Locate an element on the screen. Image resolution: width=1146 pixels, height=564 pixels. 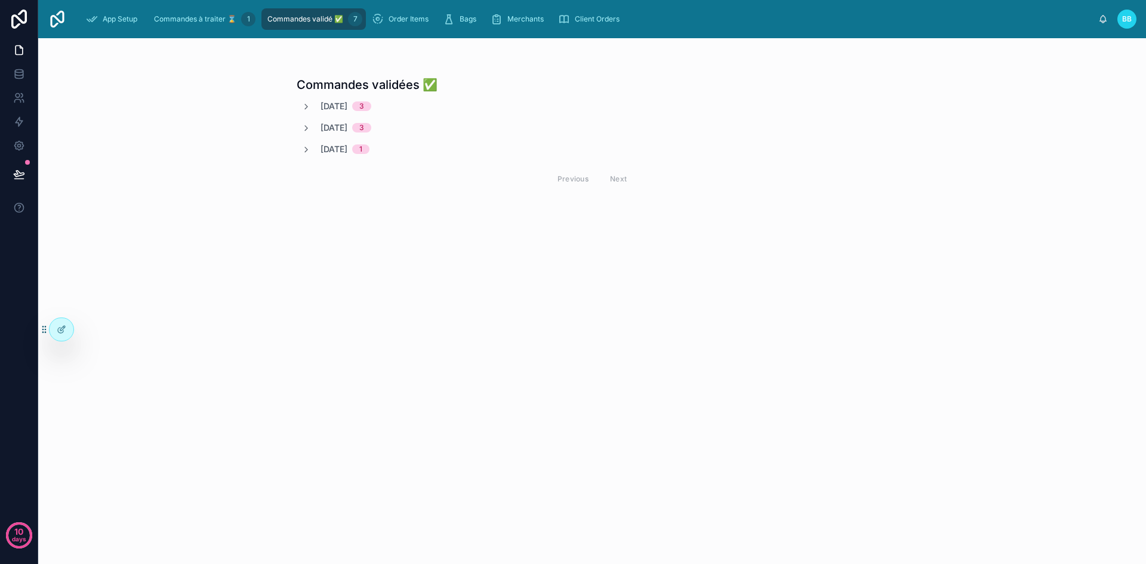
div: scrollable content is located at coordinates (587, 19).